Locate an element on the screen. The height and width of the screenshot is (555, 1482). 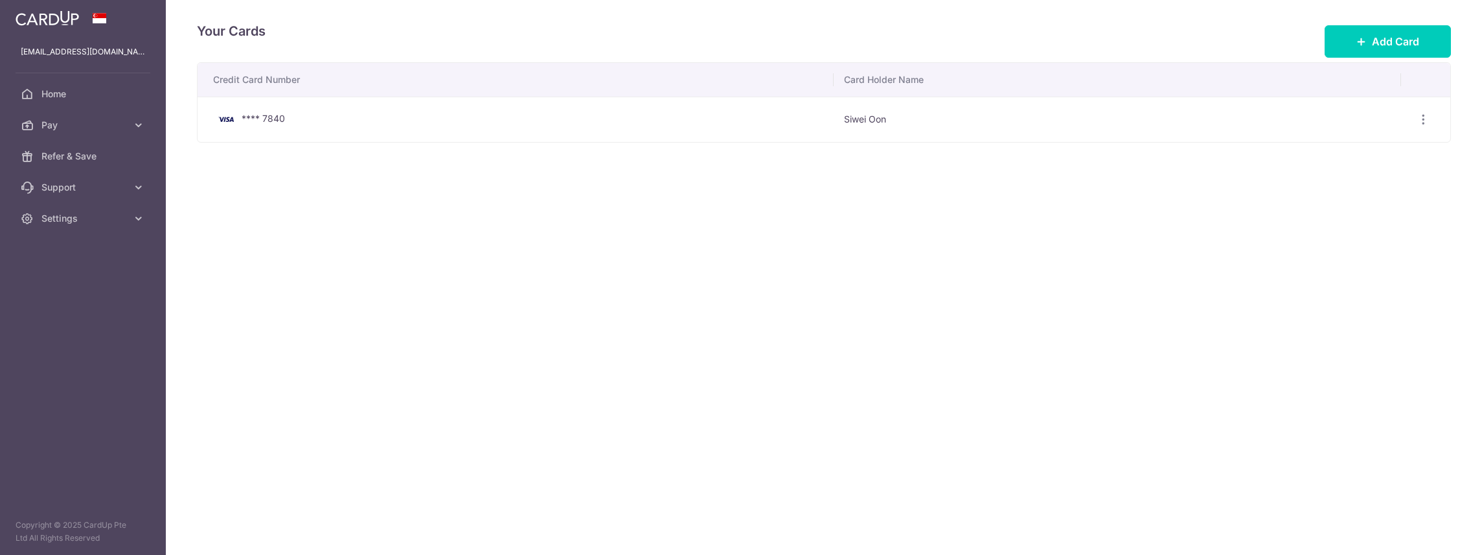
a: Add Card is located at coordinates (1388, 41).